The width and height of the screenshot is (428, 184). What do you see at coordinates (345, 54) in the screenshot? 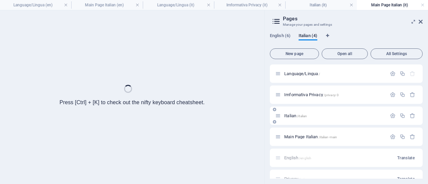
I see `span: Open all` at bounding box center [345, 54].